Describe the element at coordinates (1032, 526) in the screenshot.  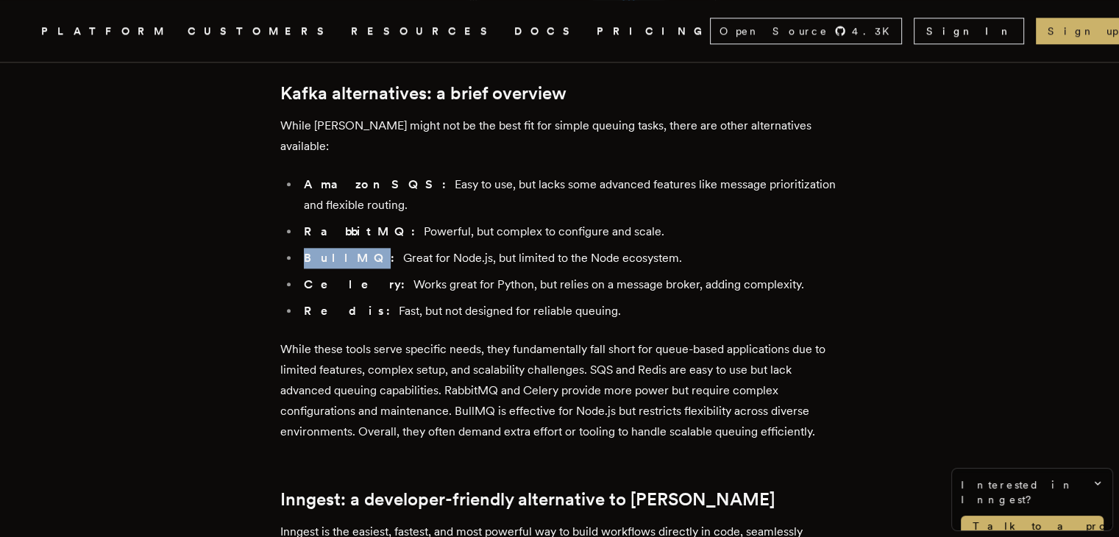
I see `a: Talk to a product expert` at that location.